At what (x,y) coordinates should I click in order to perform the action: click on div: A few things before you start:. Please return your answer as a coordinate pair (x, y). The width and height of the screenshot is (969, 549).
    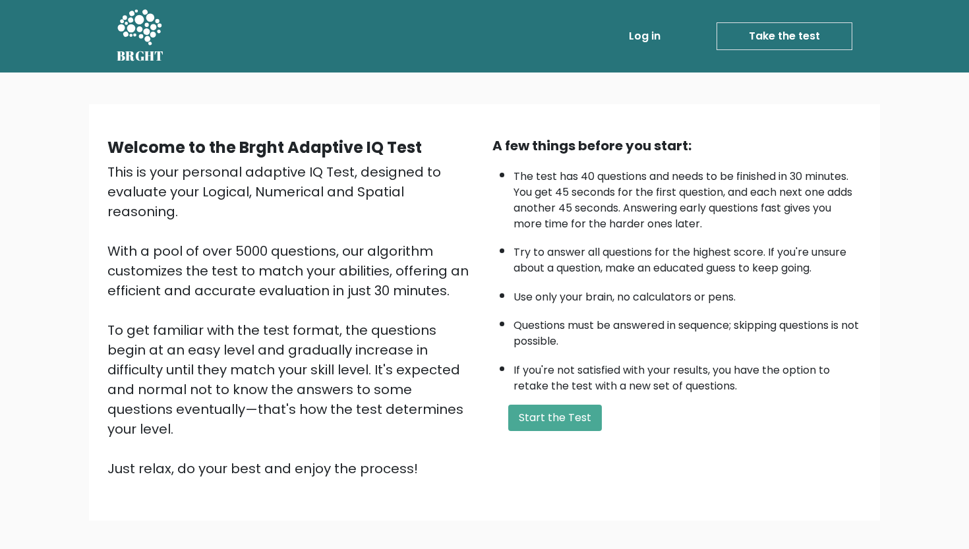
    Looking at the image, I should click on (677, 146).